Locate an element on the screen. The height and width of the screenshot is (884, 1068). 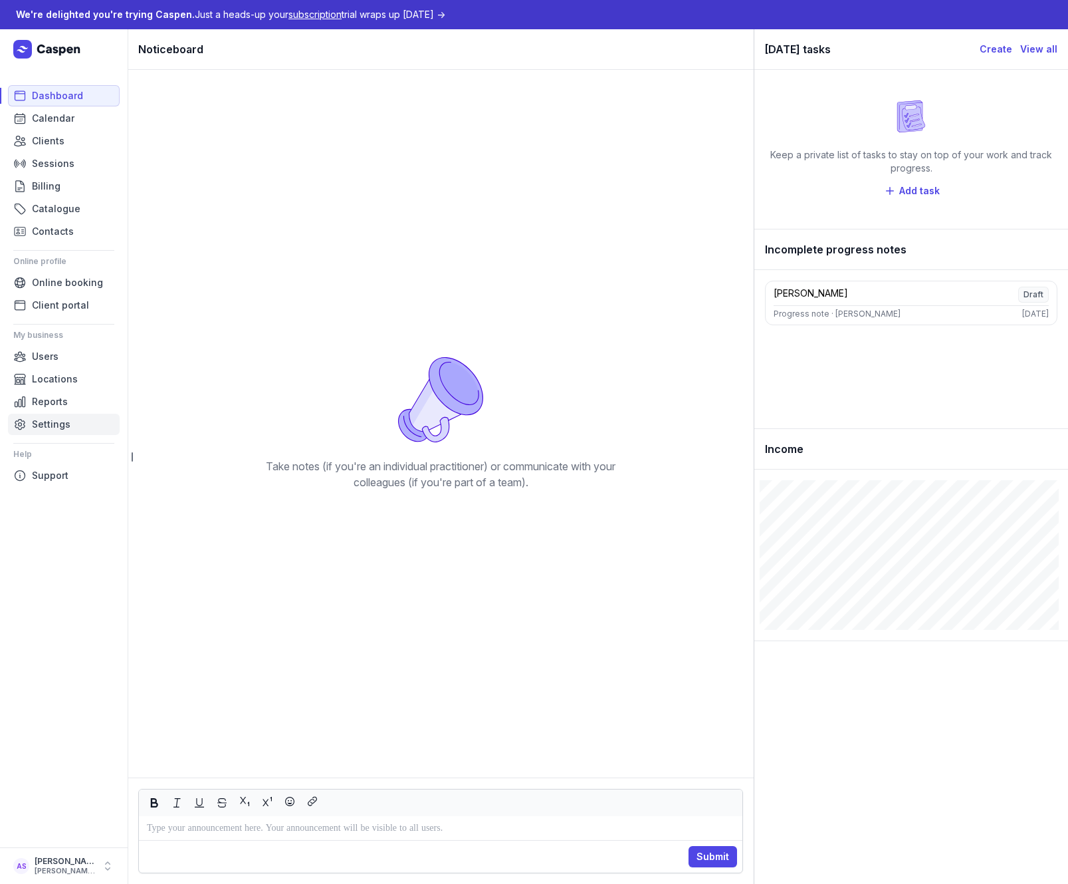
div: Income is located at coordinates (912, 449).